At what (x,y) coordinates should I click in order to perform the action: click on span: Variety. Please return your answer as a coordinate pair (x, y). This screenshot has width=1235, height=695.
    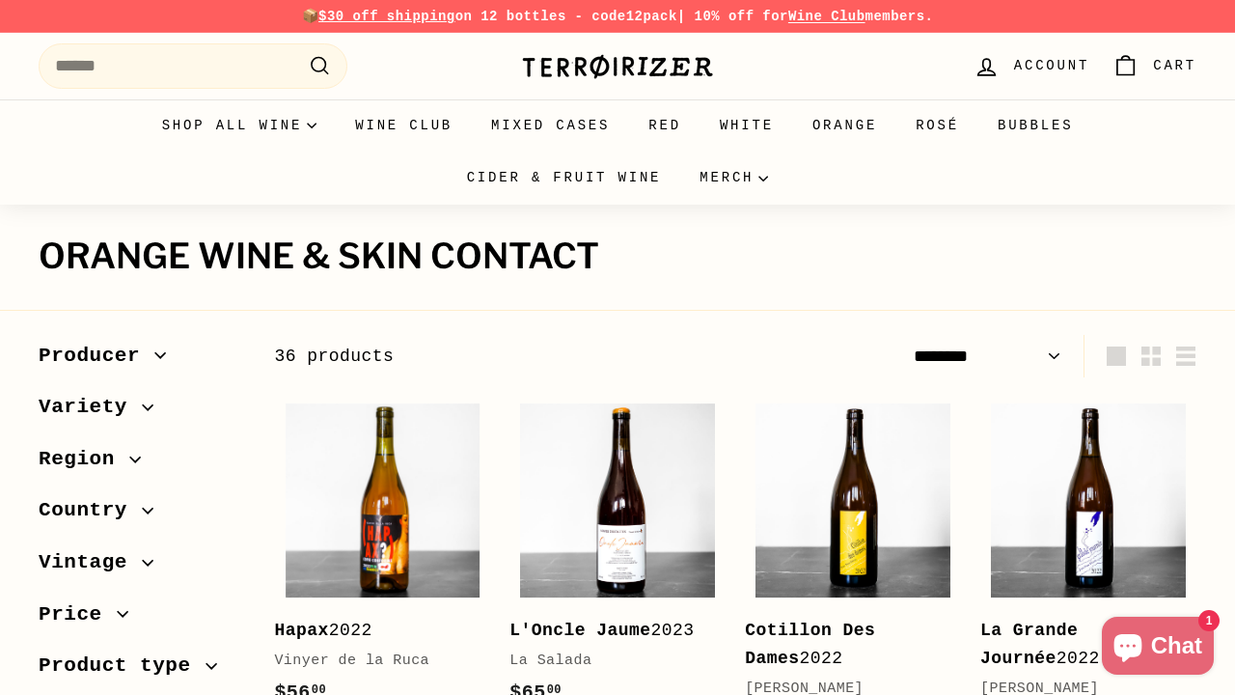
    Looking at the image, I should click on (90, 407).